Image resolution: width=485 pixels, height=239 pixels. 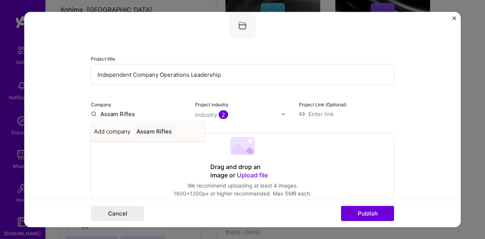 I want to click on div: Drag and drop an image or, so click(x=242, y=172).